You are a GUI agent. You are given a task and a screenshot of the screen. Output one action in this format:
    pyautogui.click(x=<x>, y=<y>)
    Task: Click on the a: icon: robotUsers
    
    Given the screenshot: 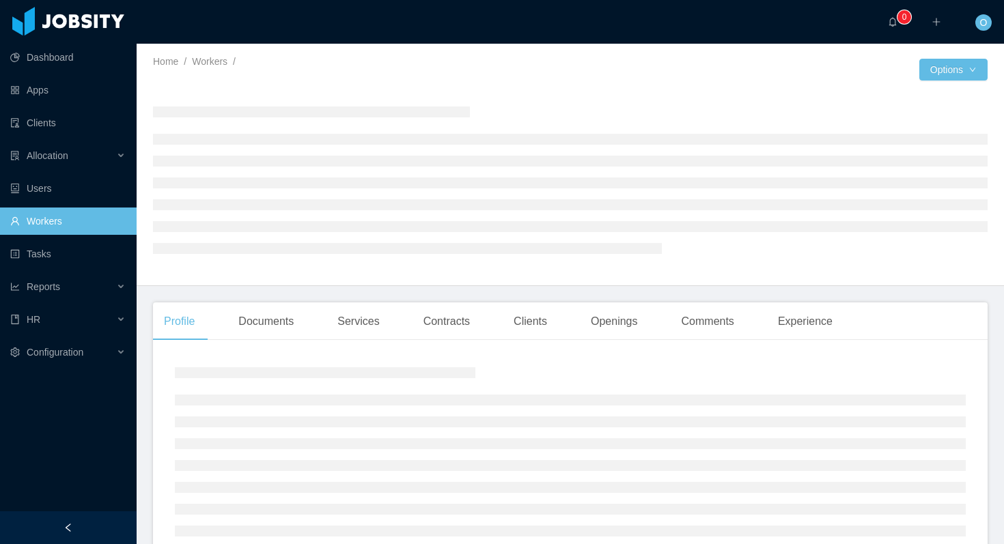 What is the action you would take?
    pyautogui.click(x=68, y=189)
    